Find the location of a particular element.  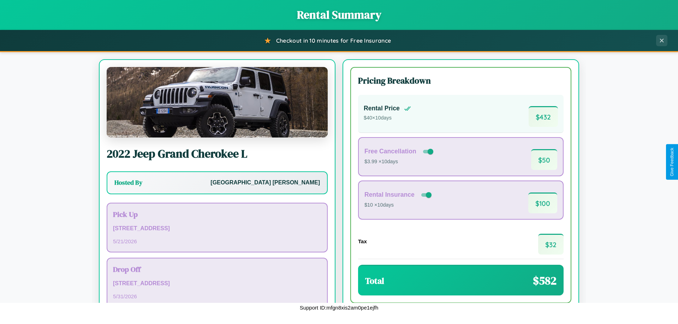

span: Checkout in 10 minutes for Free Insurance is located at coordinates (333, 41).